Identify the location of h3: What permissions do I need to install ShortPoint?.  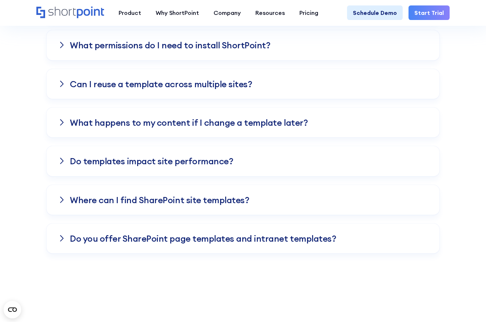
(170, 45).